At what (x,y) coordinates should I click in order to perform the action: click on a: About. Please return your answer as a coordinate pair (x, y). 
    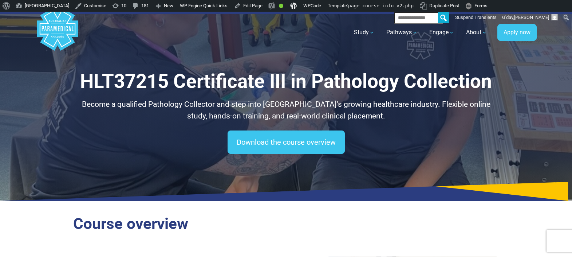
    Looking at the image, I should click on (476, 32).